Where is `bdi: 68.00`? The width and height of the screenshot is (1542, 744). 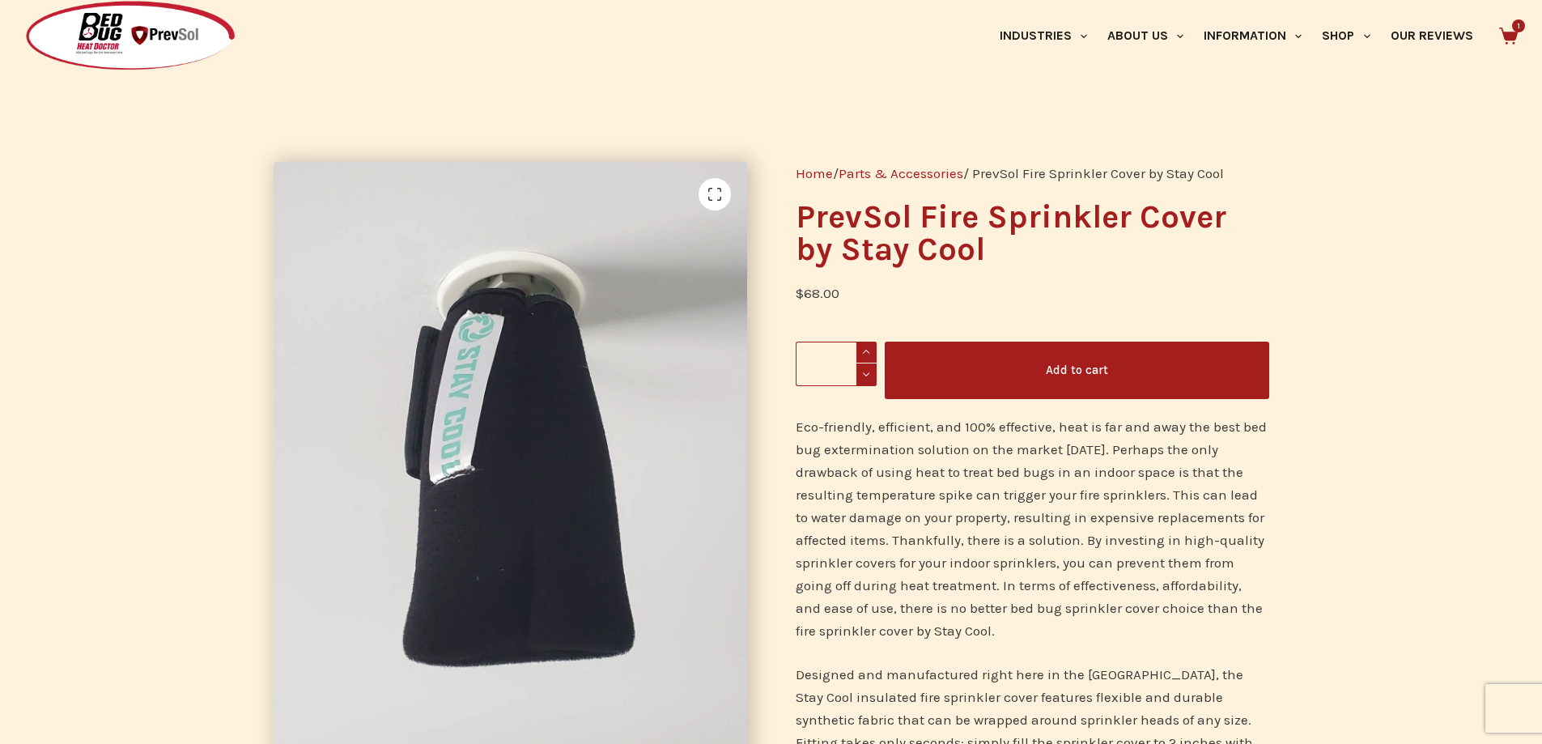 bdi: 68.00 is located at coordinates (818, 293).